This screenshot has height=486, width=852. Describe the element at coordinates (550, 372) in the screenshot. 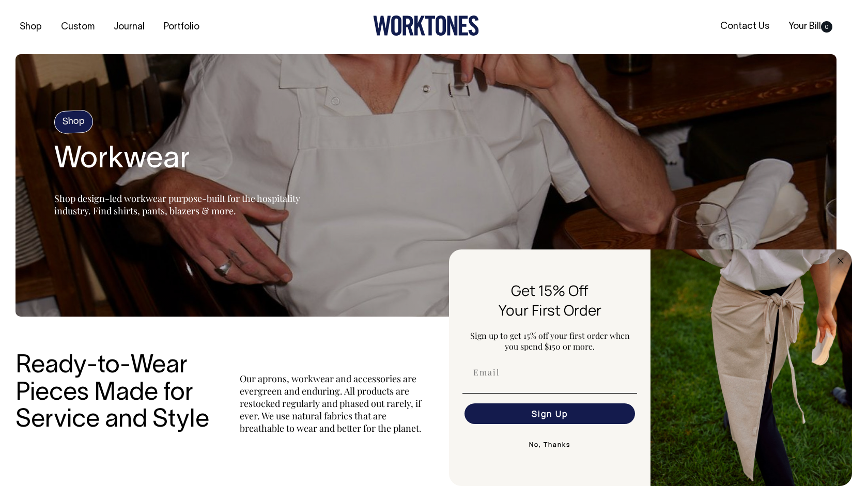

I see `input: Email` at that location.